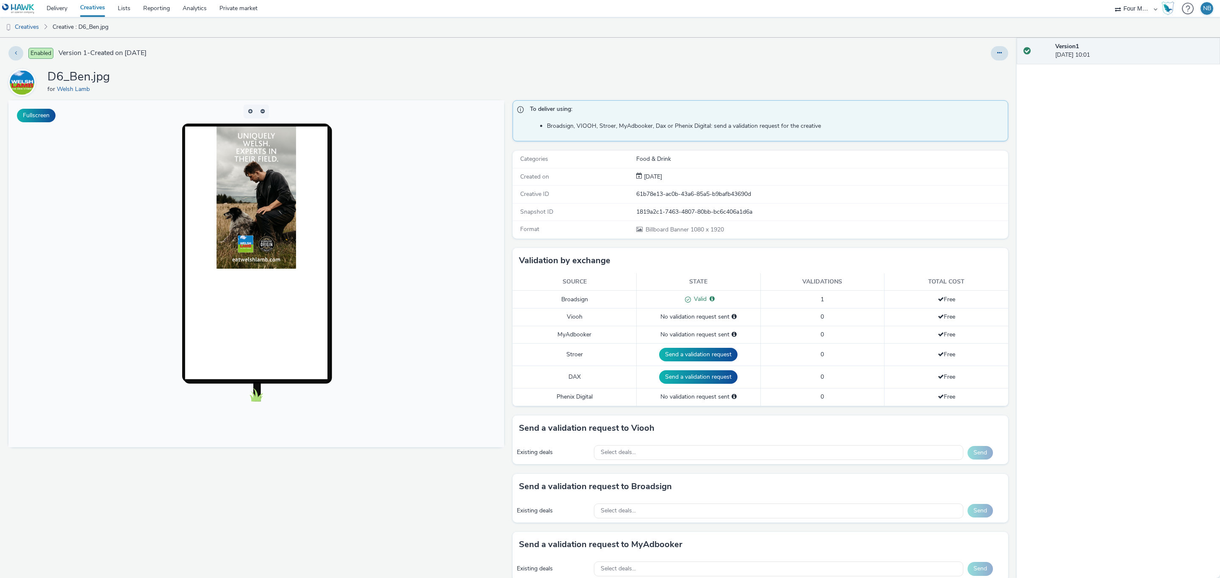  What do you see at coordinates (1206, 8) in the screenshot?
I see `div: NB` at bounding box center [1206, 8].